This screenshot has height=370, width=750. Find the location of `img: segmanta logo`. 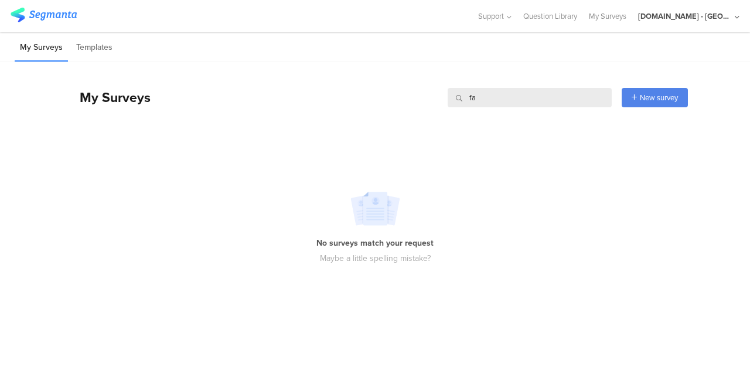

img: segmanta logo is located at coordinates (43, 15).